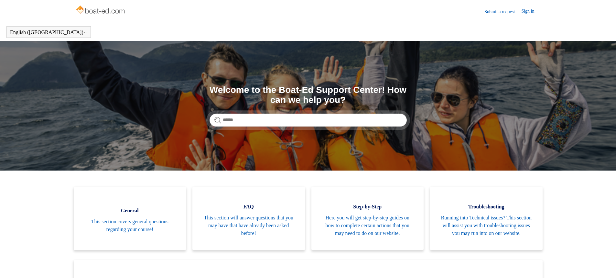 The height and width of the screenshot is (278, 616). Describe the element at coordinates (503, 12) in the screenshot. I see `a: Submit a request` at that location.